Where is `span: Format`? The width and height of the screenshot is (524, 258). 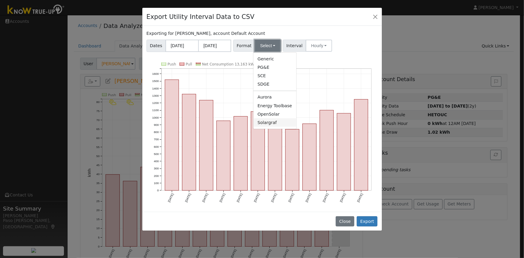
span: Format is located at coordinates (244, 46).